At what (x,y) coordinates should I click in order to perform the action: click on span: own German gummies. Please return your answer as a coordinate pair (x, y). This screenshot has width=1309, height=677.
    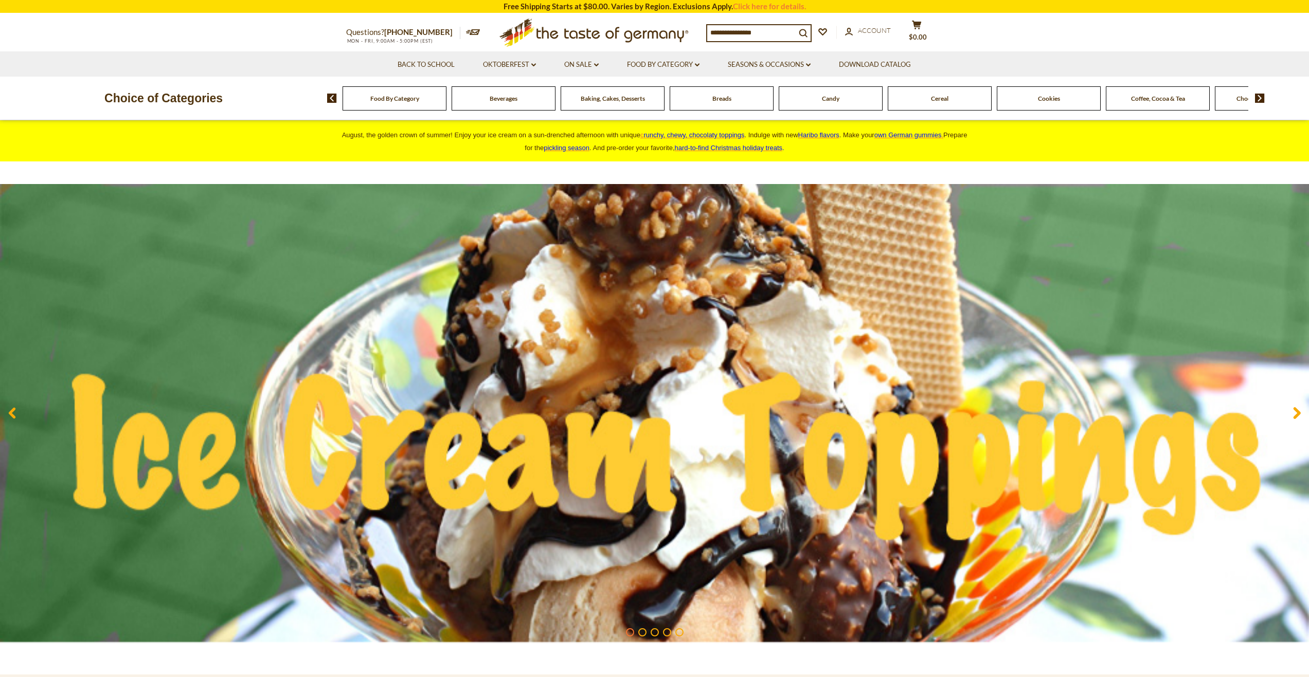
    Looking at the image, I should click on (908, 135).